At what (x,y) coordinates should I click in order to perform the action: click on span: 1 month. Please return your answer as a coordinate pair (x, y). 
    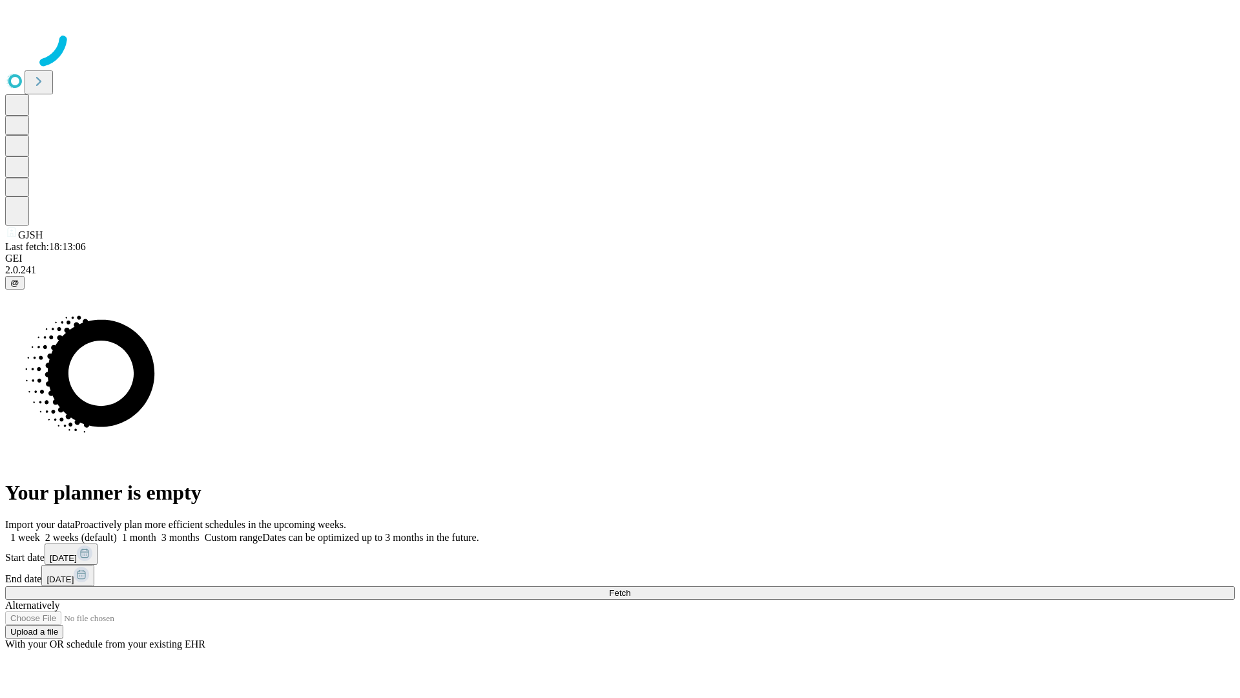
    Looking at the image, I should click on (139, 537).